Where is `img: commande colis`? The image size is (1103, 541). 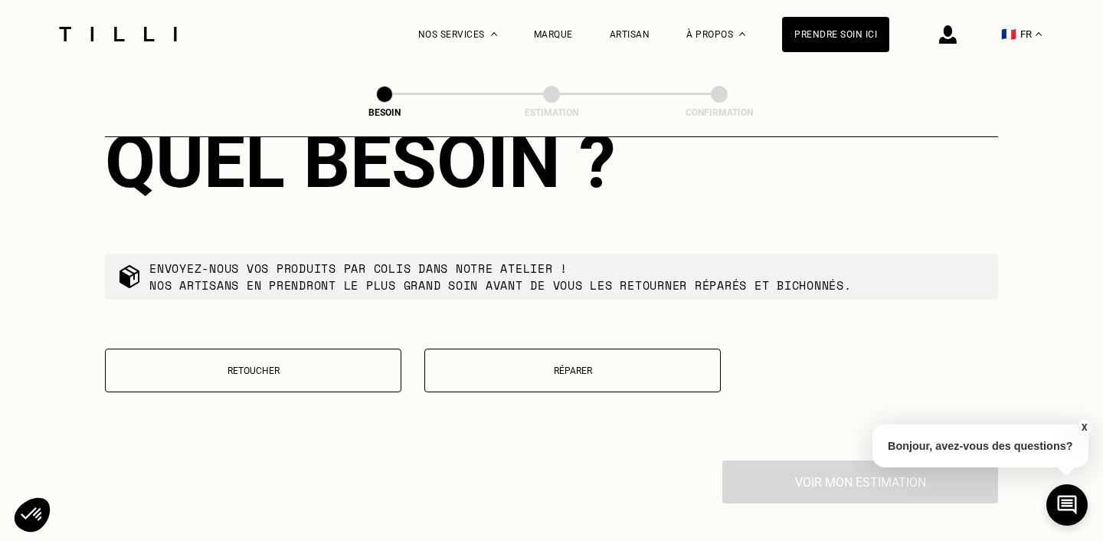 img: commande colis is located at coordinates (129, 276).